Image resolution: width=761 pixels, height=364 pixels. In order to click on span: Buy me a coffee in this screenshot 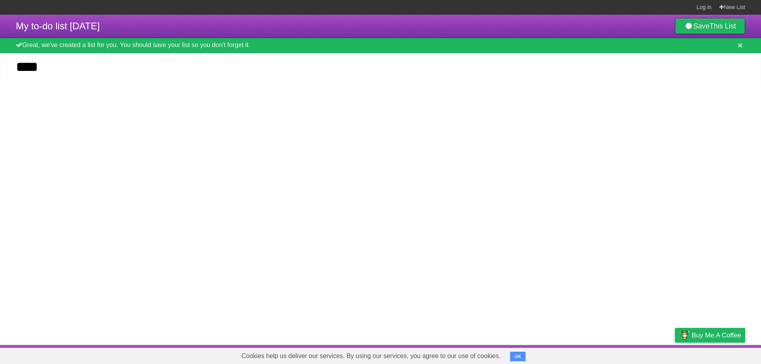, I will do `click(716, 335)`.